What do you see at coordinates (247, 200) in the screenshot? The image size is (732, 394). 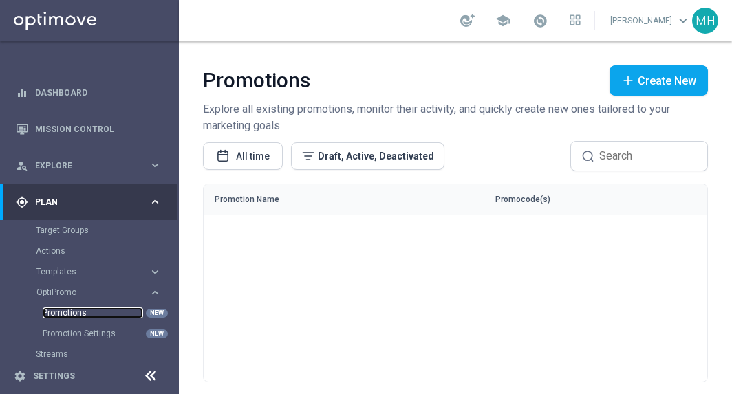 I see `span: Promotion Name` at bounding box center [247, 200].